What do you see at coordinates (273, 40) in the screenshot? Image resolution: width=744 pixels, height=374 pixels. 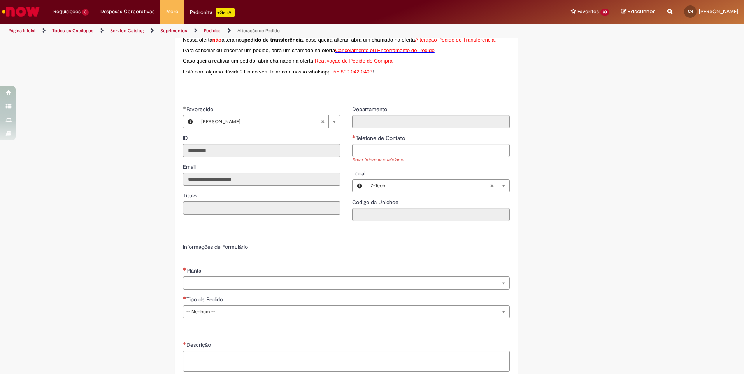 I see `strong: pedido de transferência` at bounding box center [273, 40].